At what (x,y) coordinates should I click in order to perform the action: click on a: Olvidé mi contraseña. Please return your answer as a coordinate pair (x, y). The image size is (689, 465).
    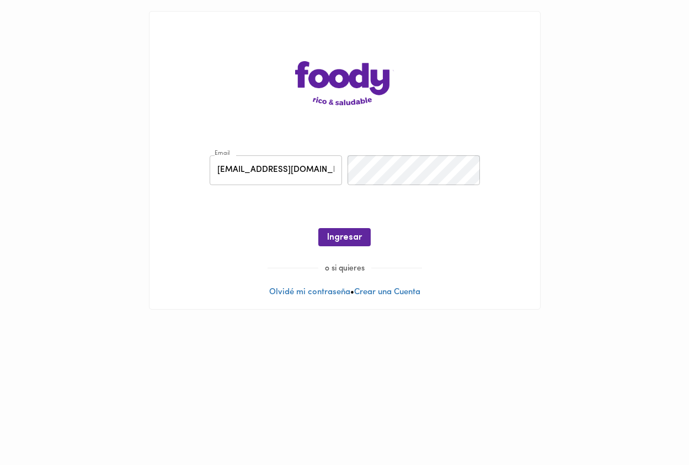
    Looking at the image, I should click on (309, 292).